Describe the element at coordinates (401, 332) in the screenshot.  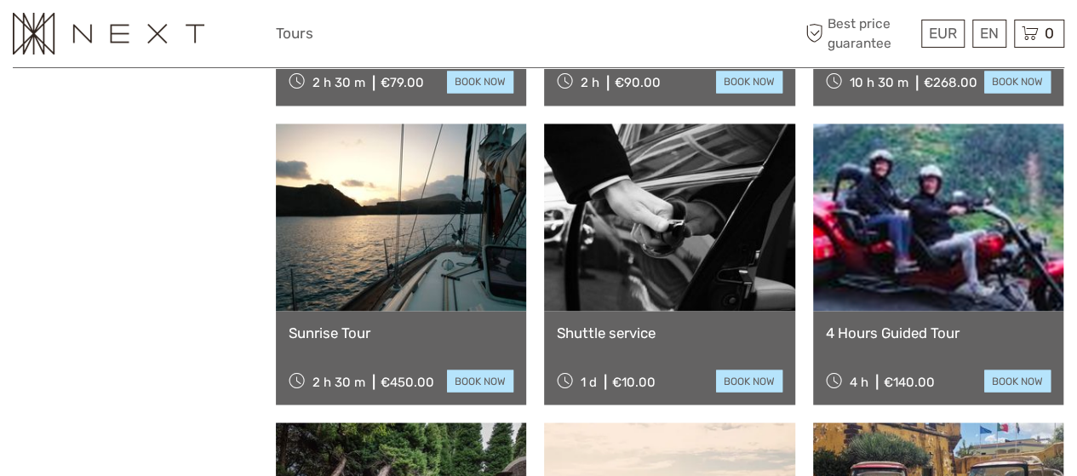
I see `a: Sunrise Tour` at that location.